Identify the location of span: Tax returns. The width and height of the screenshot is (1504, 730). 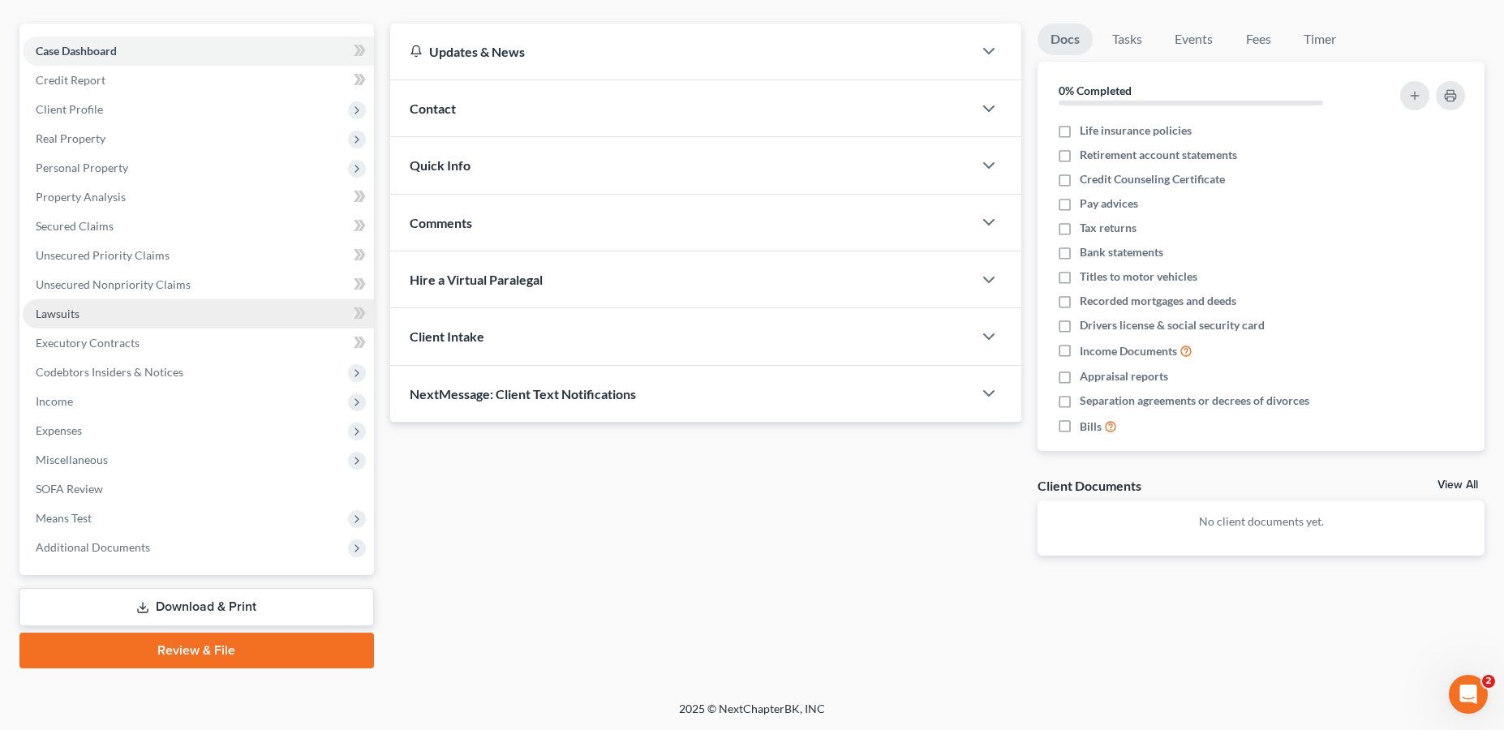
(1108, 228).